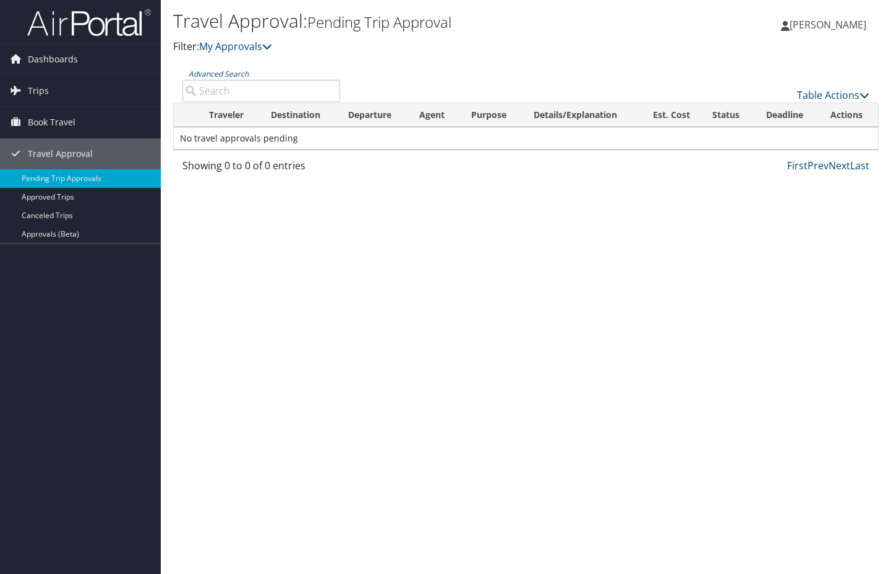  Describe the element at coordinates (229, 115) in the screenshot. I see `th: Traveler: activate to sort column ascending` at that location.